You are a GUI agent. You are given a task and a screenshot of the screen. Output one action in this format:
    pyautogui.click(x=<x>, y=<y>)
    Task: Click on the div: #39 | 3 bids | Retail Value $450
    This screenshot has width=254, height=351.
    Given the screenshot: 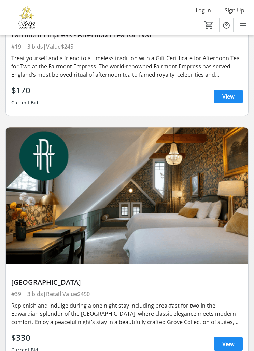 What is the action you would take?
    pyautogui.click(x=127, y=294)
    